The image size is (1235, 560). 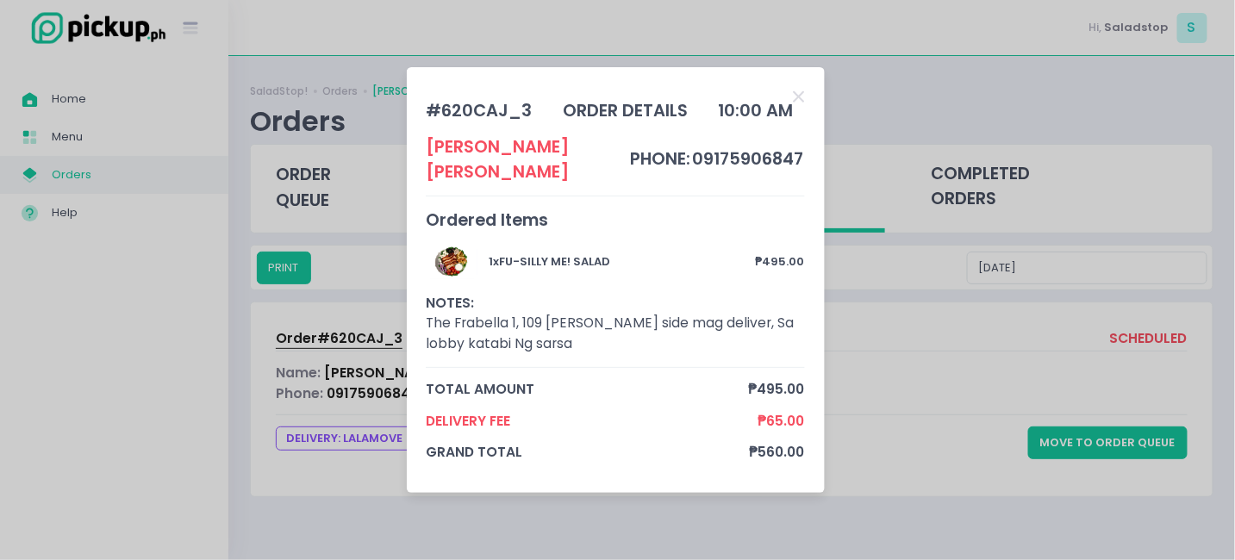 What do you see at coordinates (625, 110) in the screenshot?
I see `div: order details` at bounding box center [625, 110].